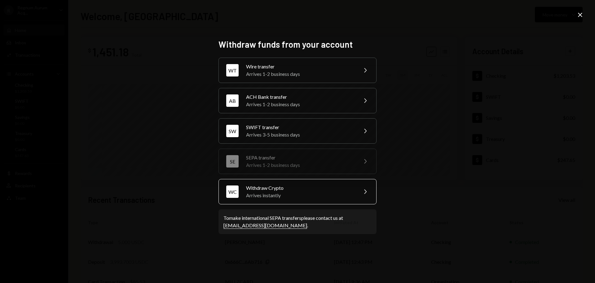 The width and height of the screenshot is (595, 283). Describe the element at coordinates (232, 70) in the screenshot. I see `div: WT` at that location.